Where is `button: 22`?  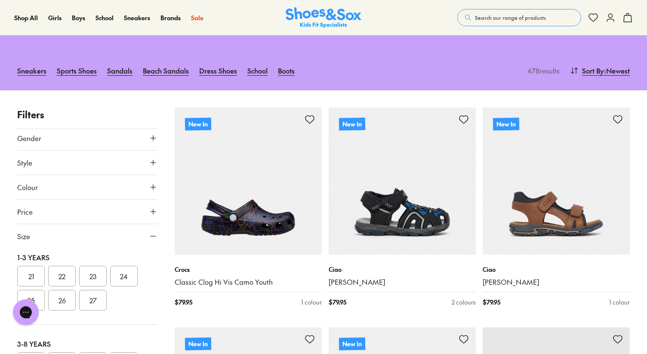
button: 22 is located at coordinates (62, 276).